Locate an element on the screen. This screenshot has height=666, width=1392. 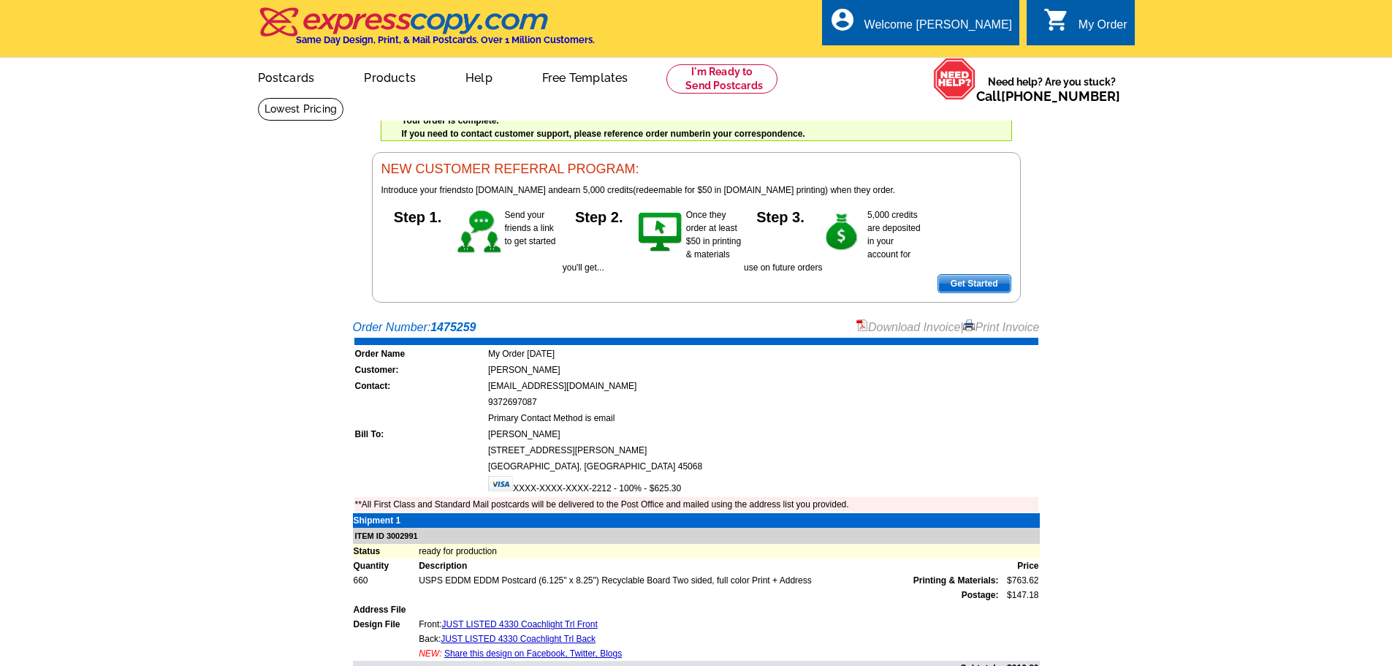
span: NEW: is located at coordinates (430, 653).